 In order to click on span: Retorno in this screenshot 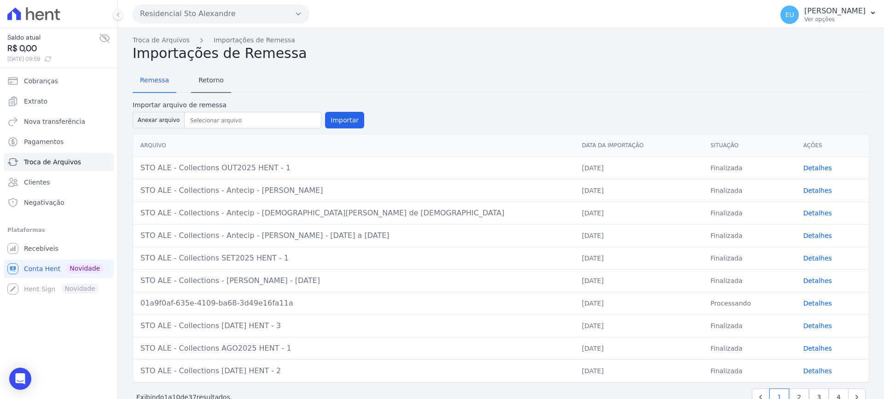, I will do `click(211, 80)`.